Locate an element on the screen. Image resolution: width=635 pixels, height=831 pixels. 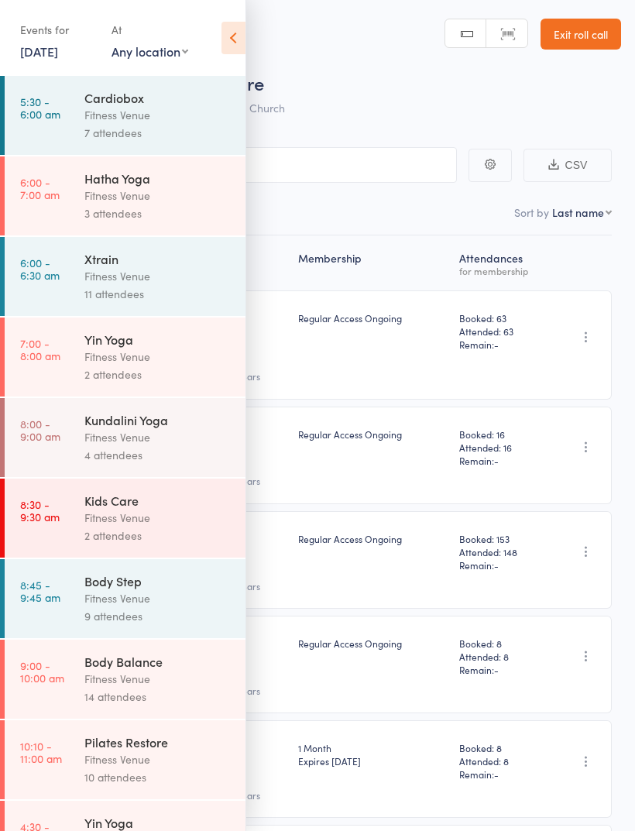
a: 6:00 -7:00 amHatha YogaFitness Venue3 attendees is located at coordinates (125, 196).